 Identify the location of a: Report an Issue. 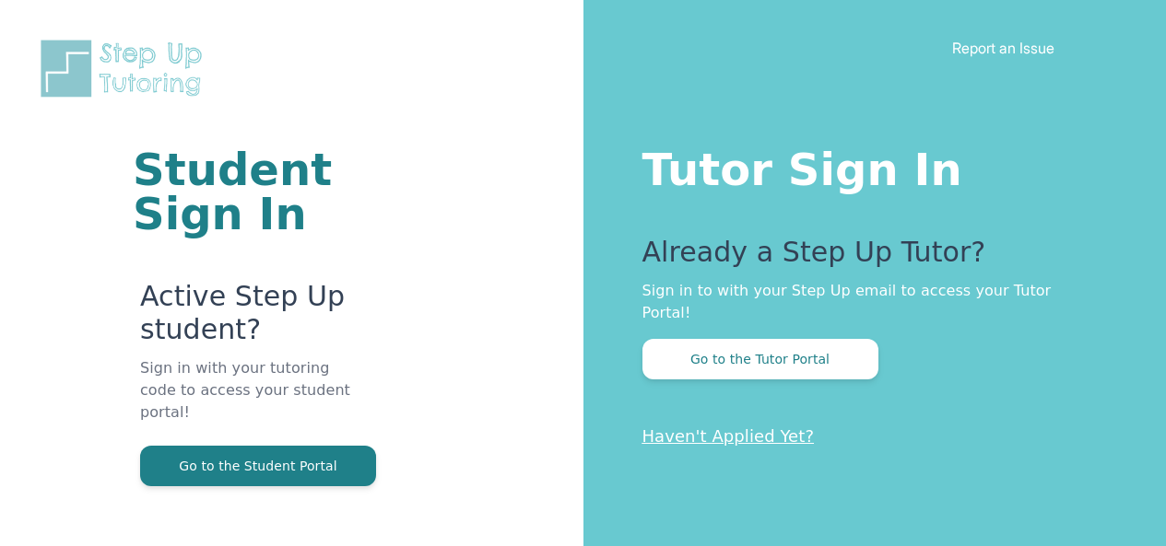
(1002, 48).